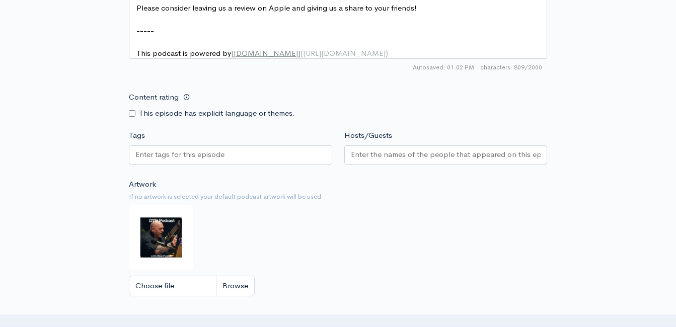 This screenshot has height=327, width=676. I want to click on small: If no artwork is selected your default podcast artwork will be used, so click(338, 197).